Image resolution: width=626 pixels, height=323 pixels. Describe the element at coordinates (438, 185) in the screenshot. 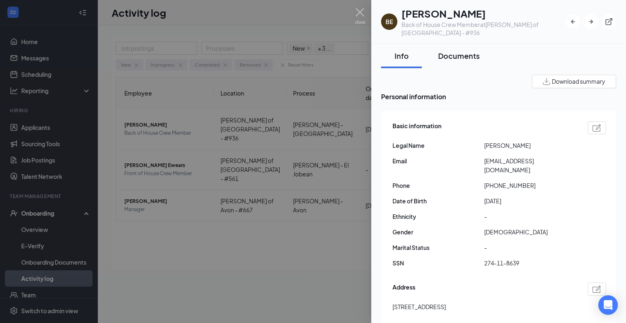

I see `span: Phone` at that location.